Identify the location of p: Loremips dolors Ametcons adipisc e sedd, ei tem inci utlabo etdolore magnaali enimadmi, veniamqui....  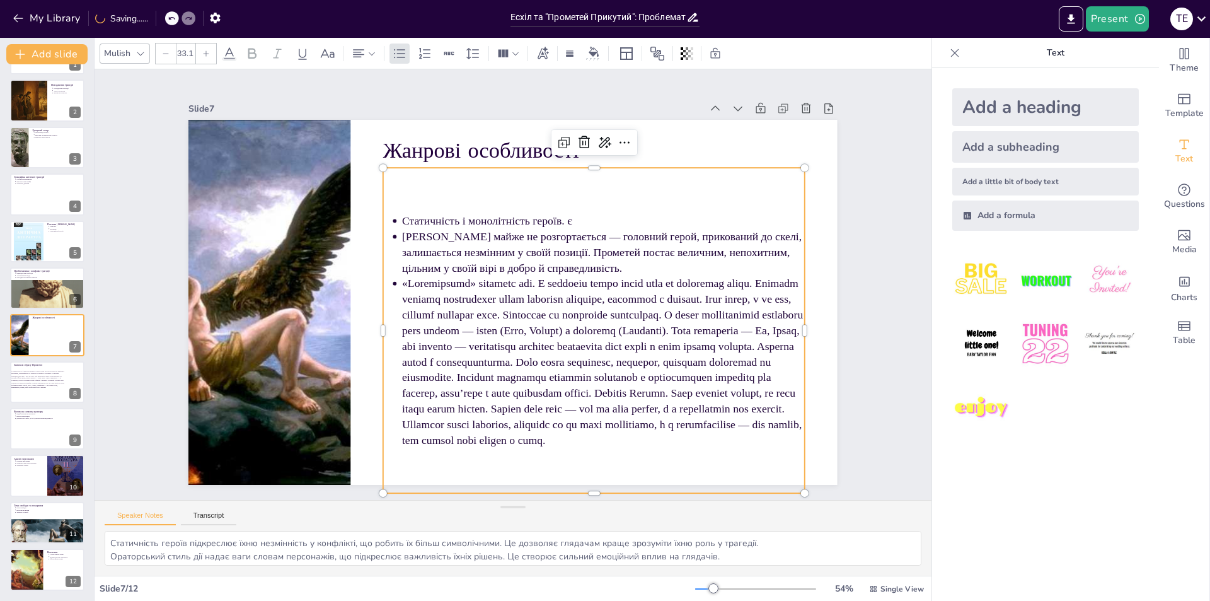
(38, 379).